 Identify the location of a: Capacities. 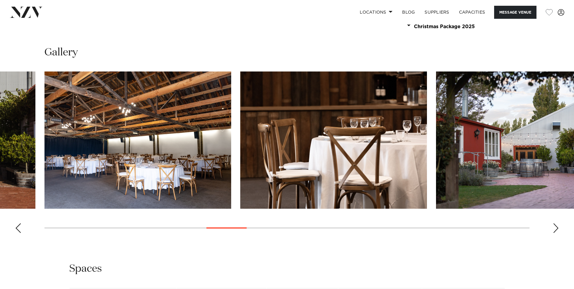
(472, 12).